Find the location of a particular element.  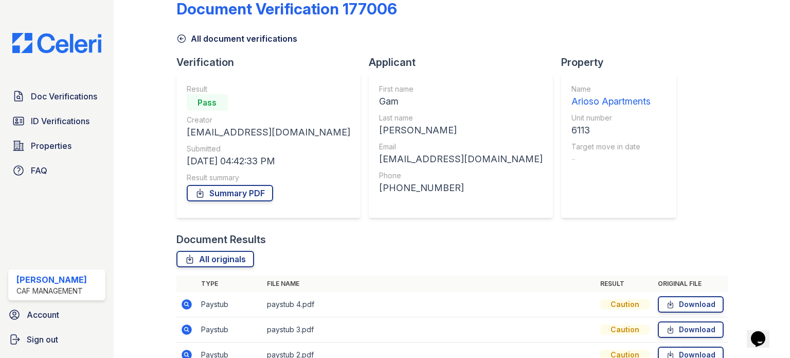

div: Email is located at coordinates (461, 147).